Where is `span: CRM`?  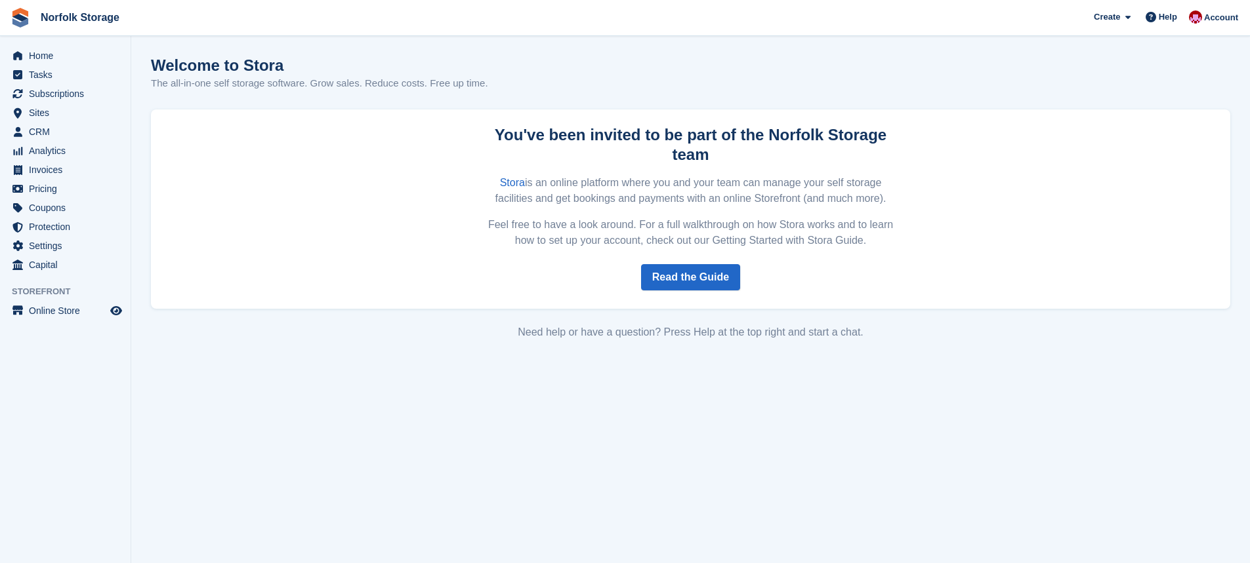 span: CRM is located at coordinates (68, 132).